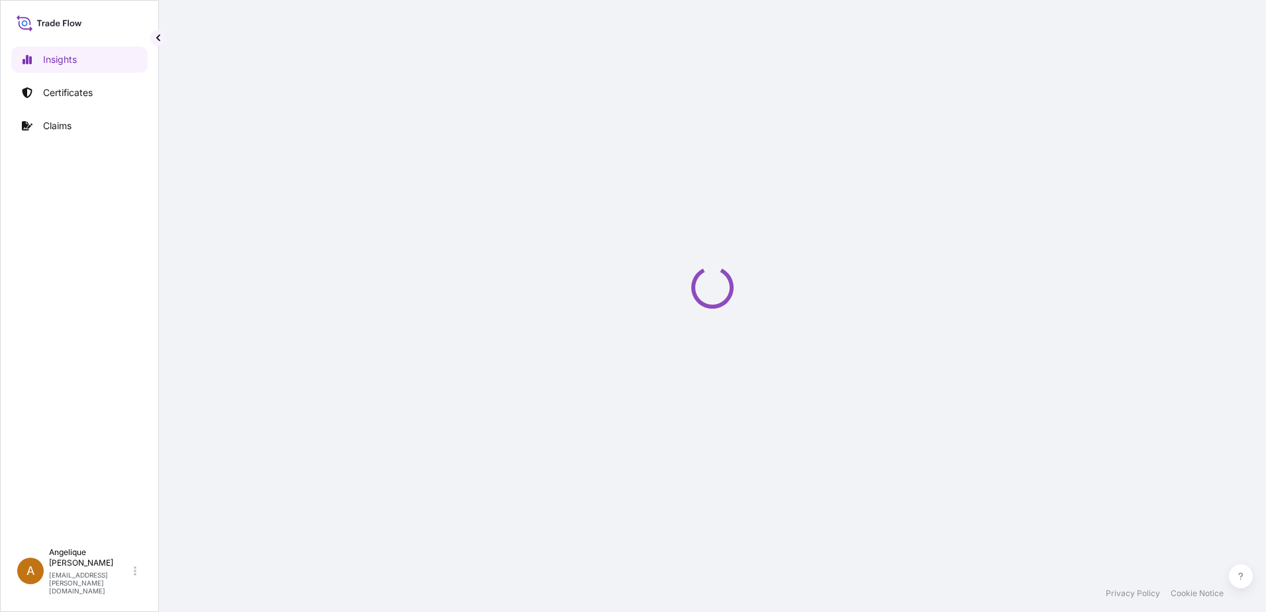 The image size is (1266, 612). Describe the element at coordinates (60, 60) in the screenshot. I see `p: Insights` at that location.